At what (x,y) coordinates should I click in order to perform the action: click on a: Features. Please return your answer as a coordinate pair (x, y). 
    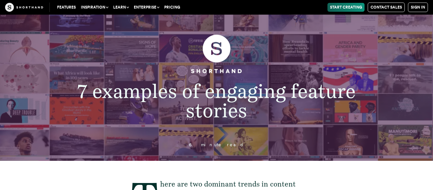
    Looking at the image, I should click on (66, 7).